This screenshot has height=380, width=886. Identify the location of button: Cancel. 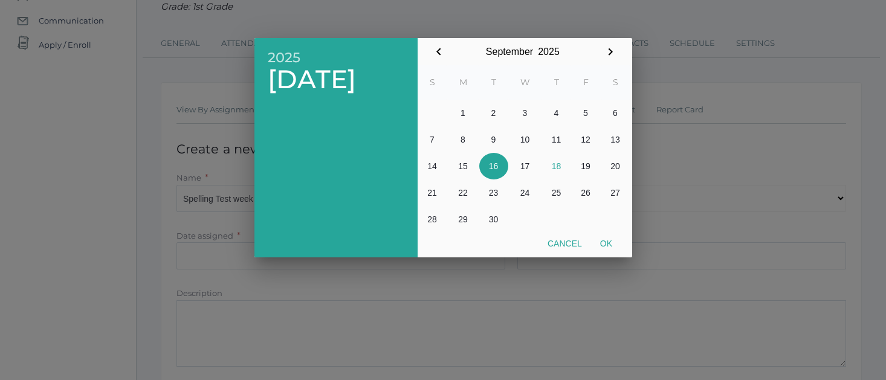
(565, 244).